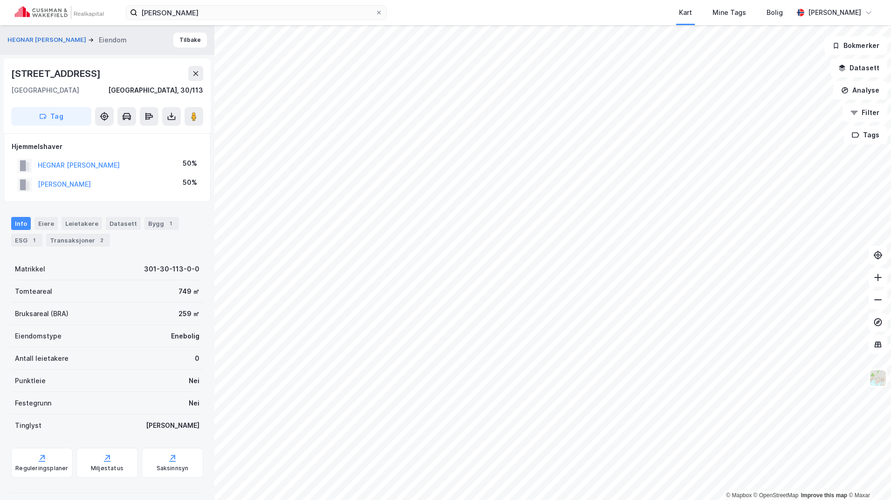  What do you see at coordinates (189, 292) in the screenshot?
I see `div: 749 ㎡` at bounding box center [189, 292].